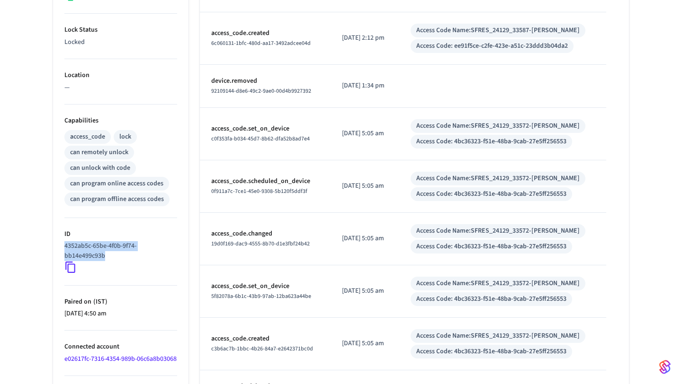 The image size is (682, 384). What do you see at coordinates (265, 181) in the screenshot?
I see `p: access_code.scheduled_on_device` at bounding box center [265, 181].